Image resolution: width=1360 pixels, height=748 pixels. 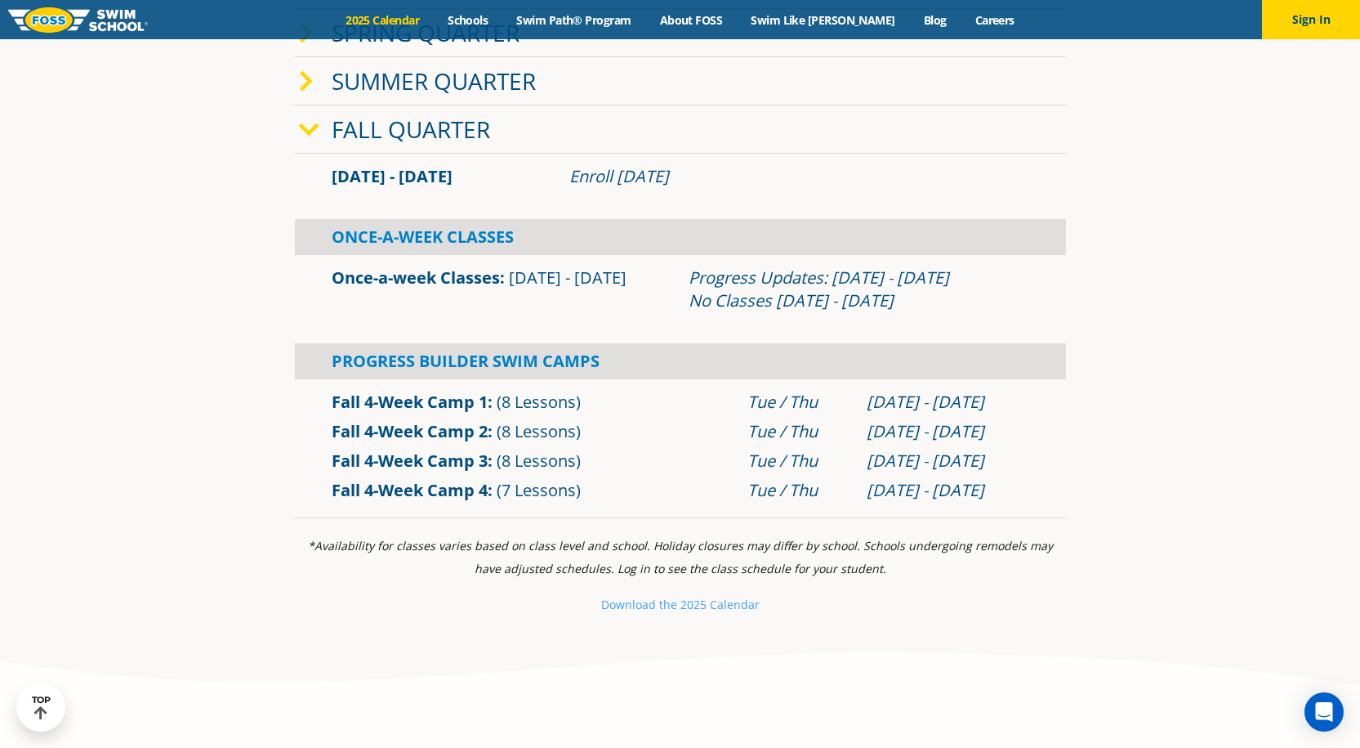 I want to click on a: About FOSS, so click(x=691, y=20).